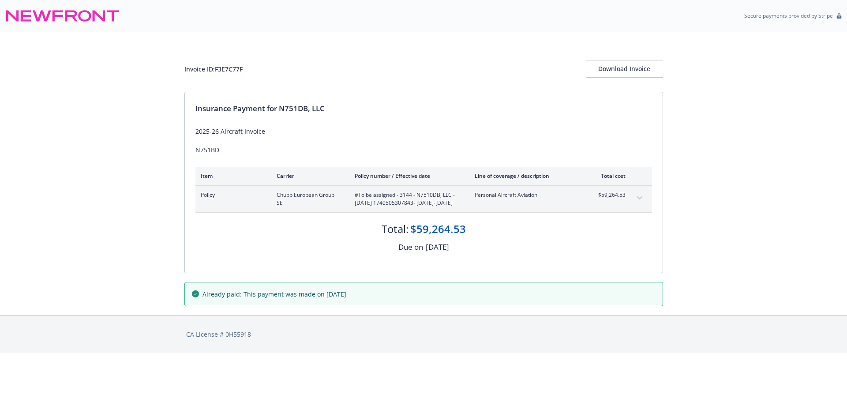  I want to click on div: Insurance Payment for N751DB, LLC, so click(424, 109).